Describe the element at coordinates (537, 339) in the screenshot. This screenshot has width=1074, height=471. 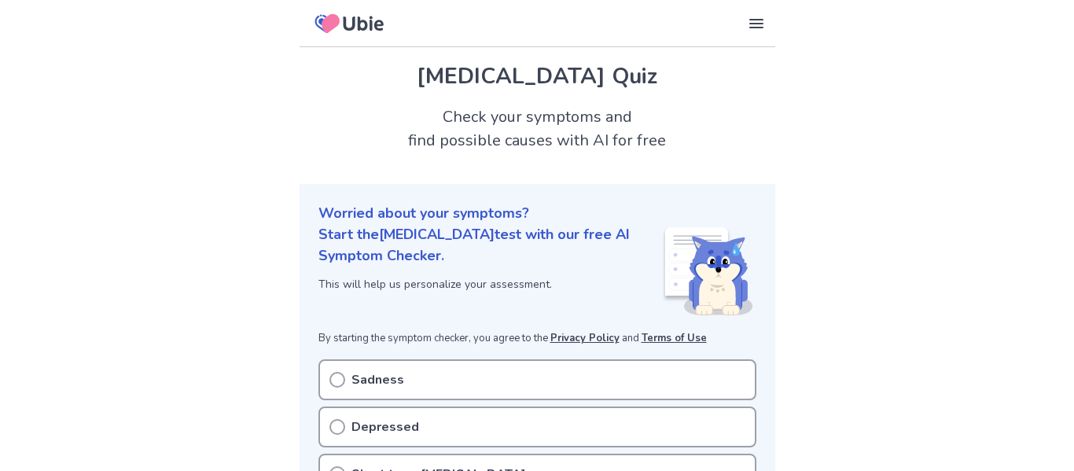
I see `p: By starting the symptom checker, you agree to the and` at that location.